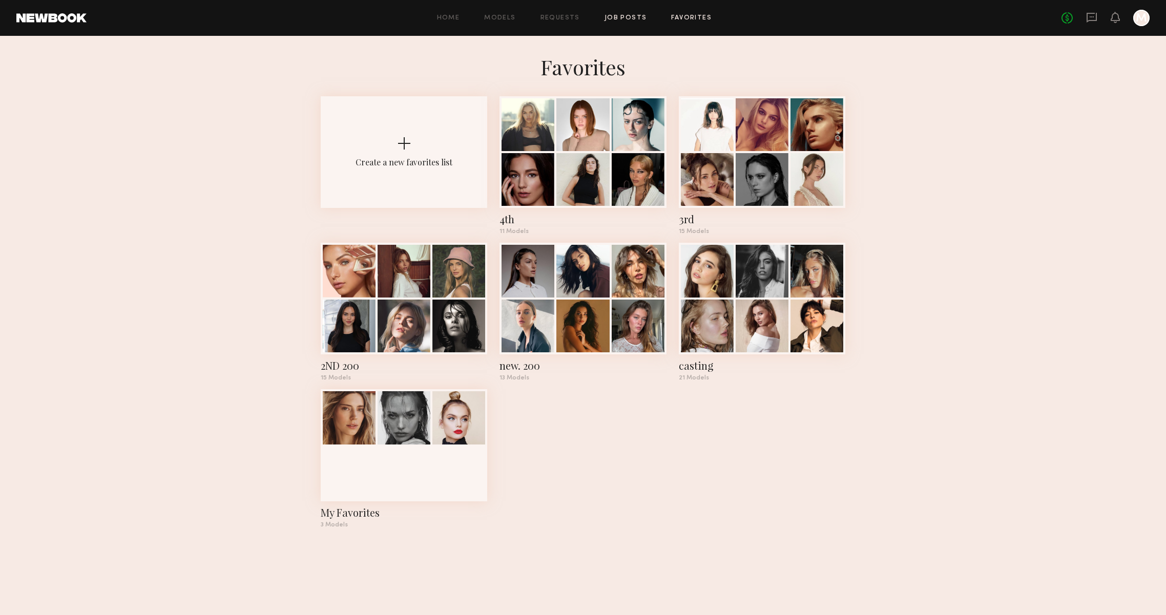 The height and width of the screenshot is (615, 1166). What do you see at coordinates (560, 18) in the screenshot?
I see `a: Requests` at bounding box center [560, 18].